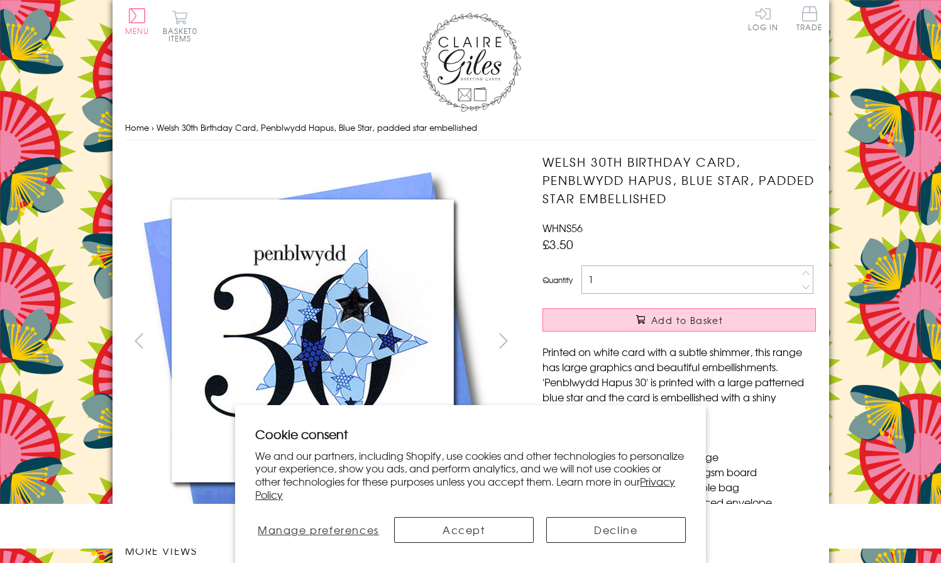  Describe the element at coordinates (503, 340) in the screenshot. I see `button: next` at that location.